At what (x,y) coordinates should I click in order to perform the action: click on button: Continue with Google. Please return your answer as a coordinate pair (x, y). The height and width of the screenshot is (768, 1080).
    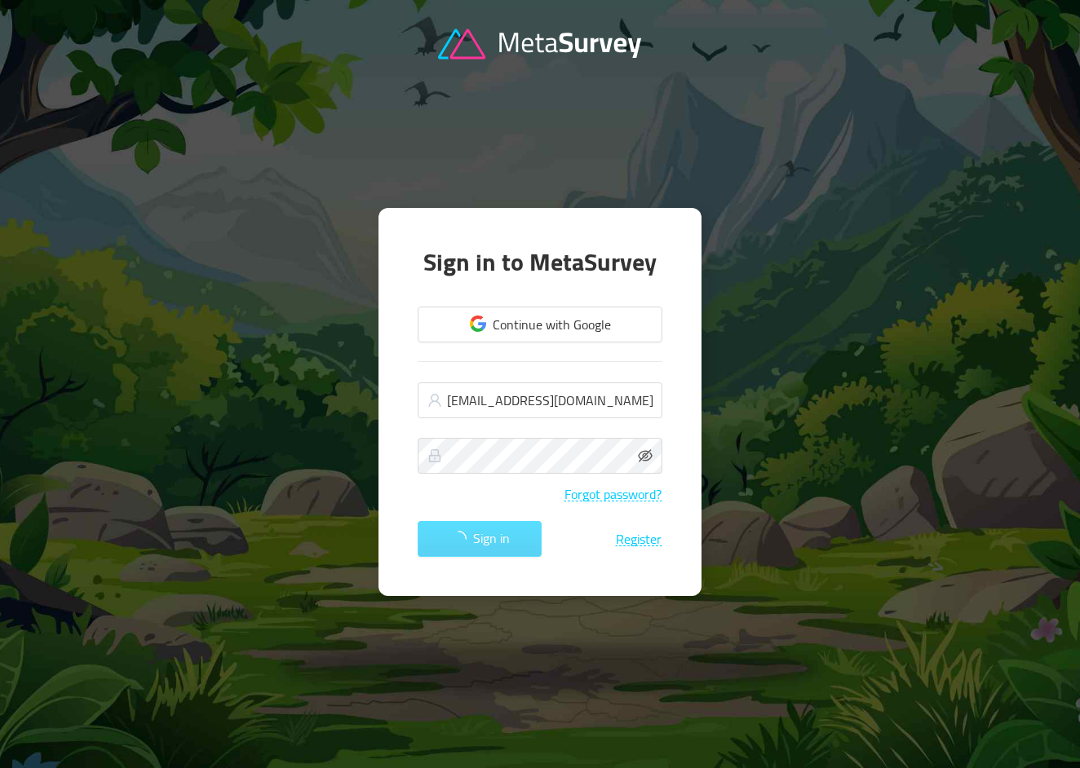
    Looking at the image, I should click on (540, 325).